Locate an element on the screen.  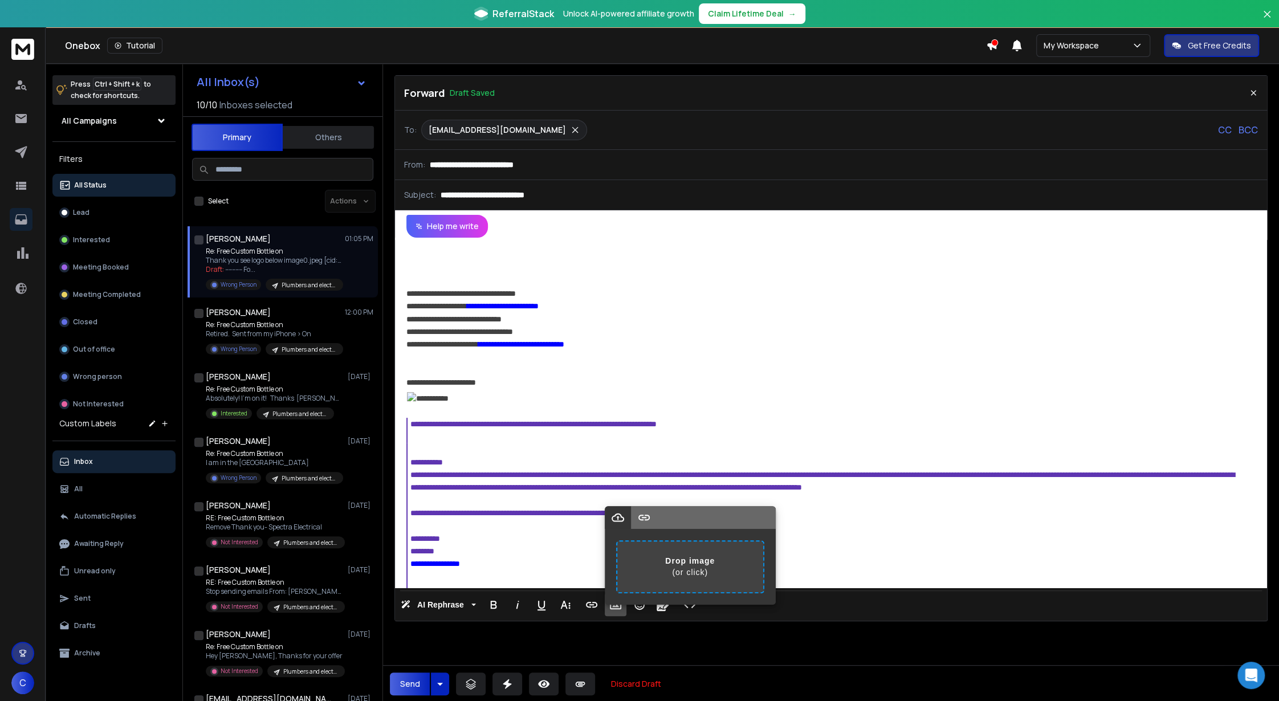
div: Open Intercom Messenger is located at coordinates (1251, 676).